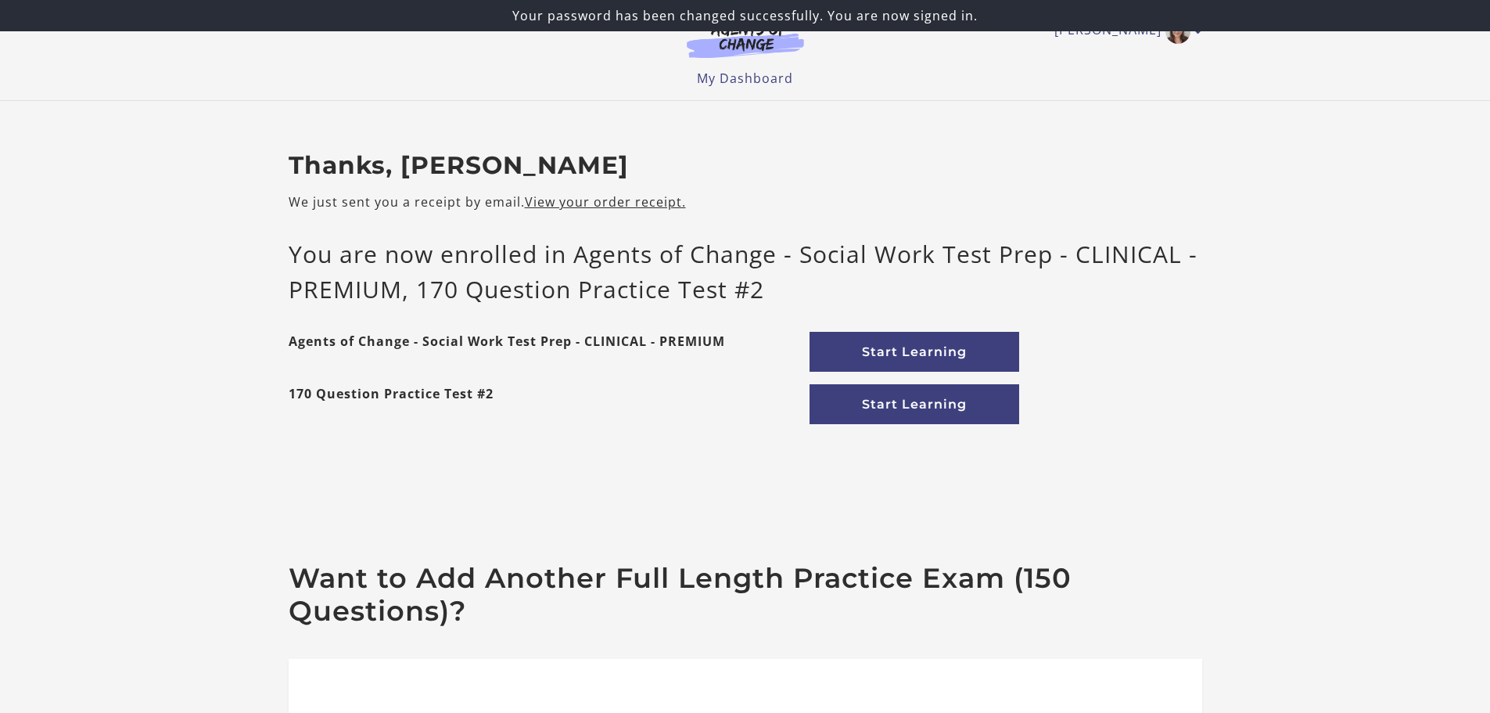  Describe the element at coordinates (606, 202) in the screenshot. I see `a: View your order receipt.` at that location.